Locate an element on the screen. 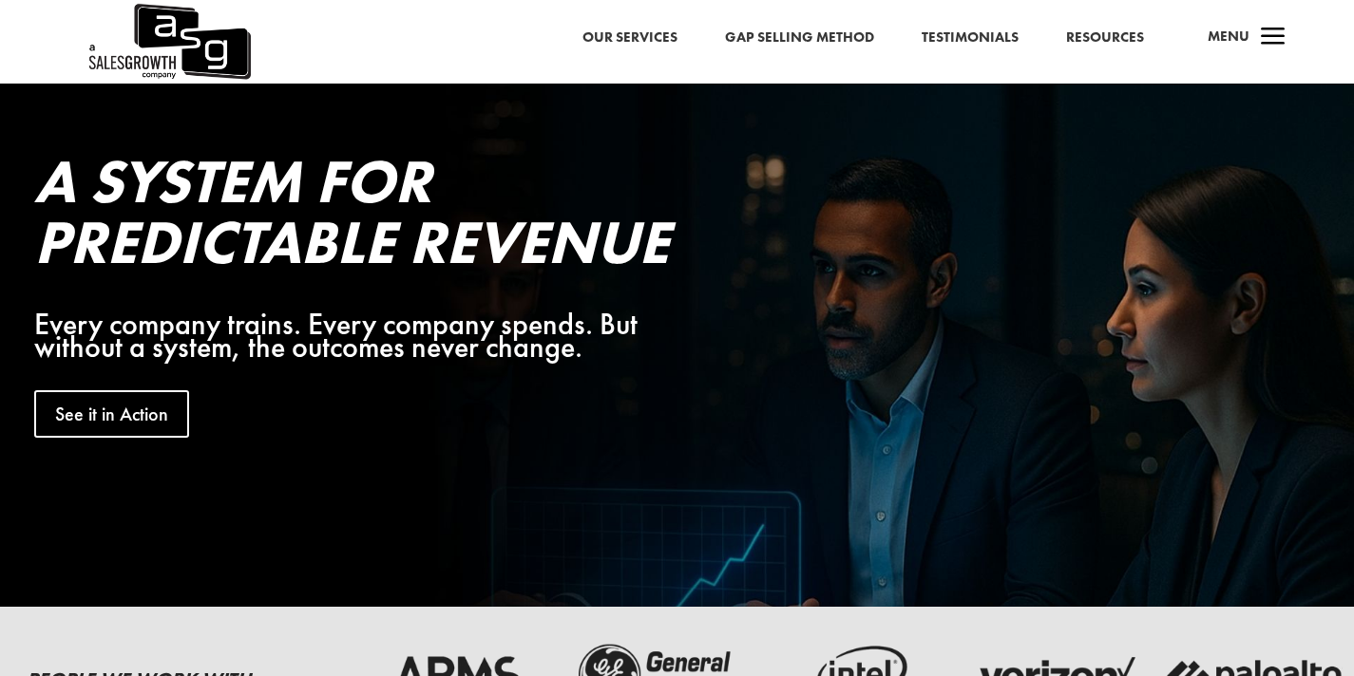  h2: A System for Predictable Revenue is located at coordinates (367, 217).